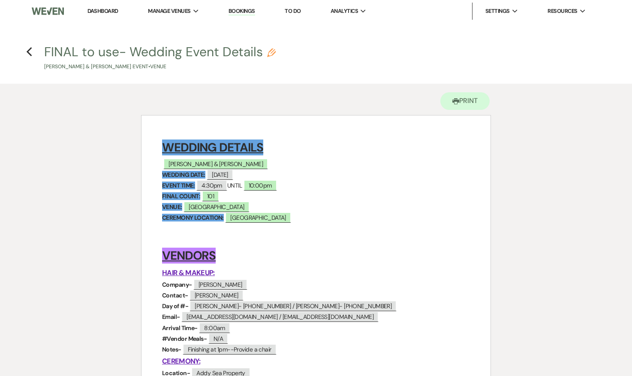  I want to click on strong: CEREMONY LOCATION:, so click(193, 217).